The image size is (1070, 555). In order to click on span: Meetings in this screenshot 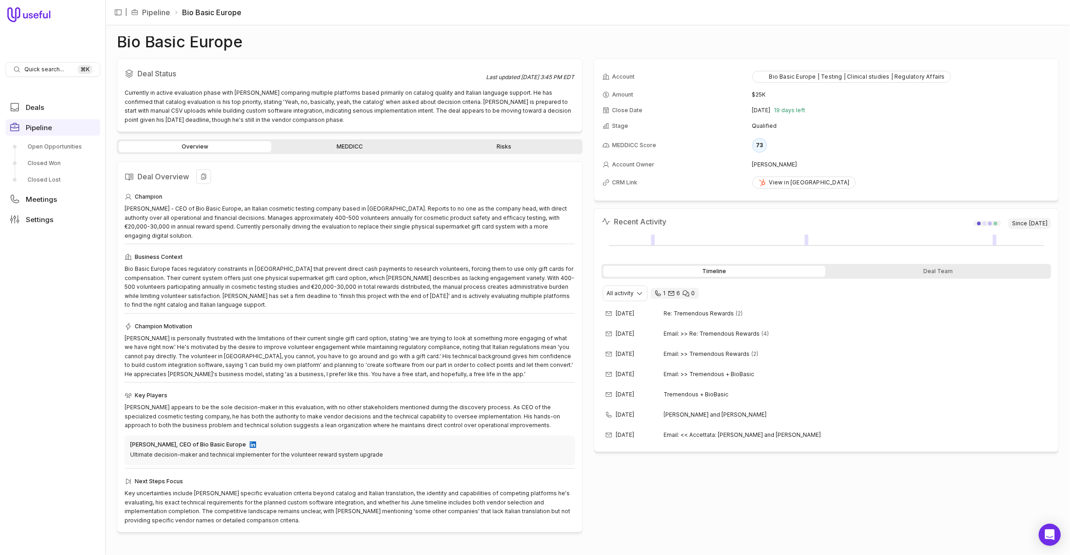, I will do `click(41, 199)`.